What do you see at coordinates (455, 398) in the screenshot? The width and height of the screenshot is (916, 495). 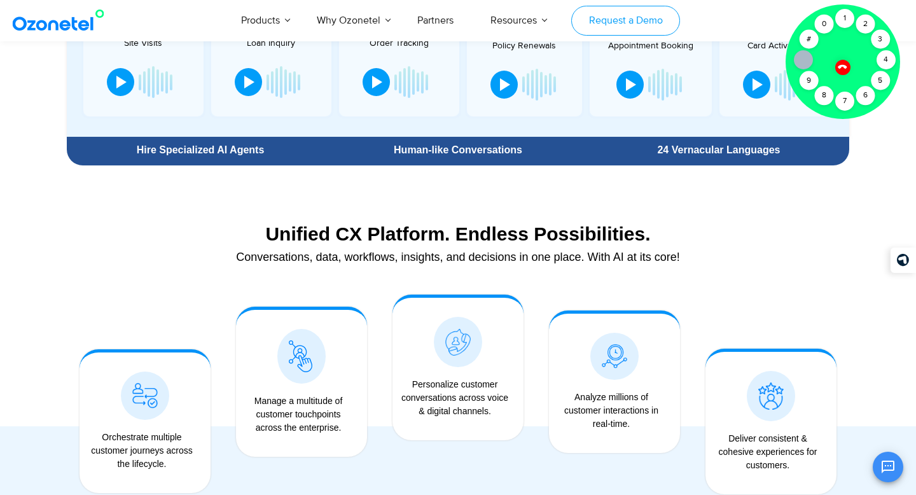 I see `div: Personalize customer conversations across voice & digital channels.` at bounding box center [455, 398].